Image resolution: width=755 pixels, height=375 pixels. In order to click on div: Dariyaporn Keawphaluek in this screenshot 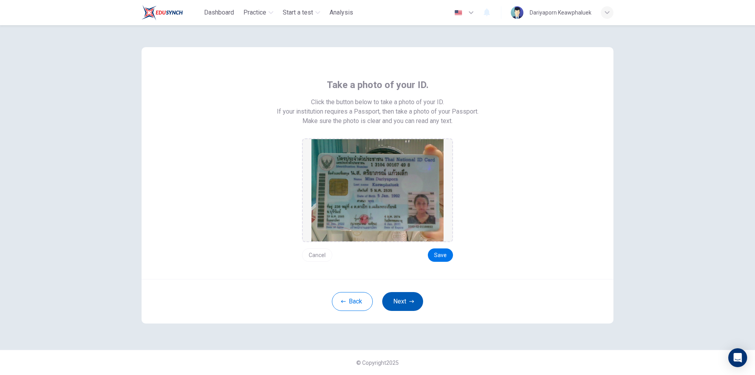, I will do `click(560, 13)`.